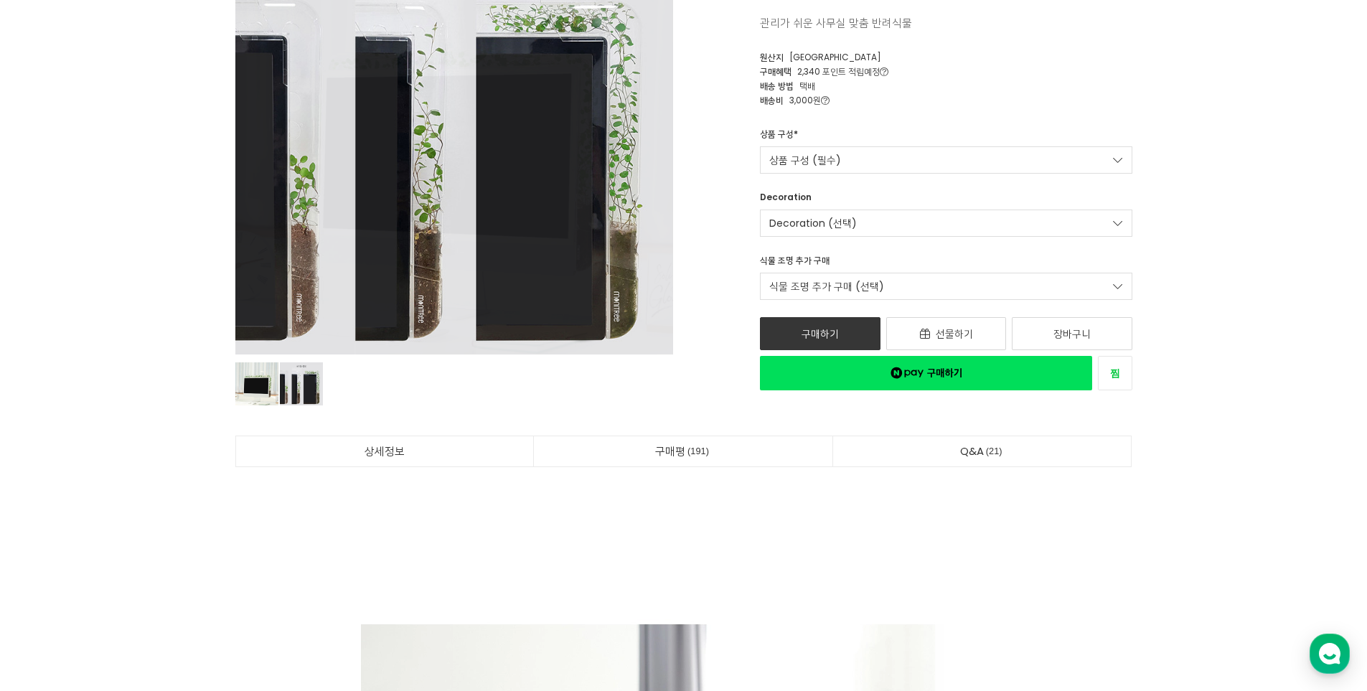 The height and width of the screenshot is (691, 1367). I want to click on span: 21, so click(994, 451).